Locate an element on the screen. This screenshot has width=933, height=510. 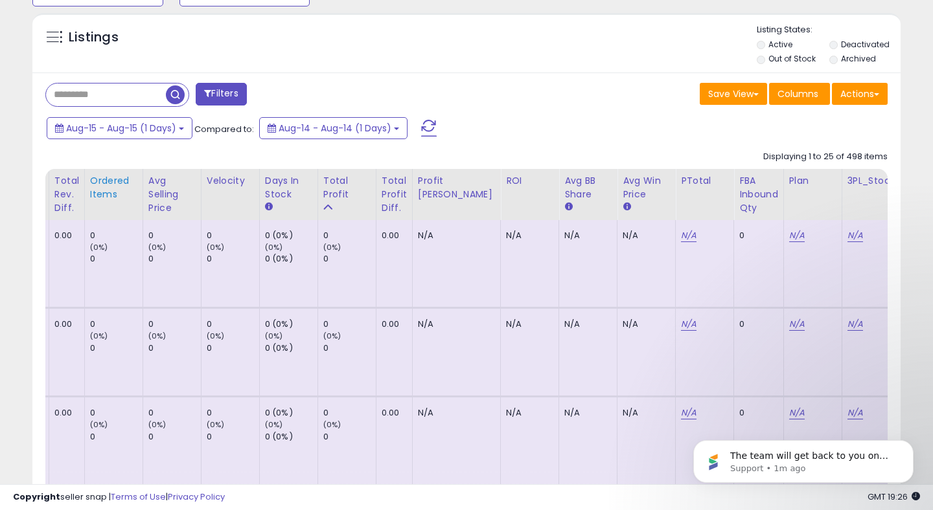
div: Displaying 1 to 25 of 498 items is located at coordinates (825, 157).